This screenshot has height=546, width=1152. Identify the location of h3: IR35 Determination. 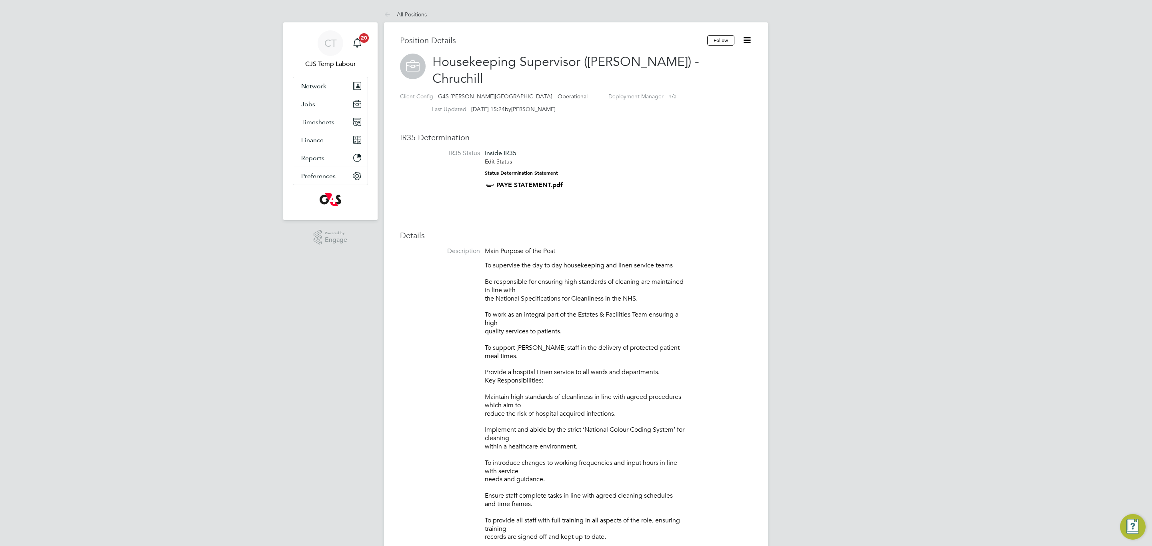
(576, 138).